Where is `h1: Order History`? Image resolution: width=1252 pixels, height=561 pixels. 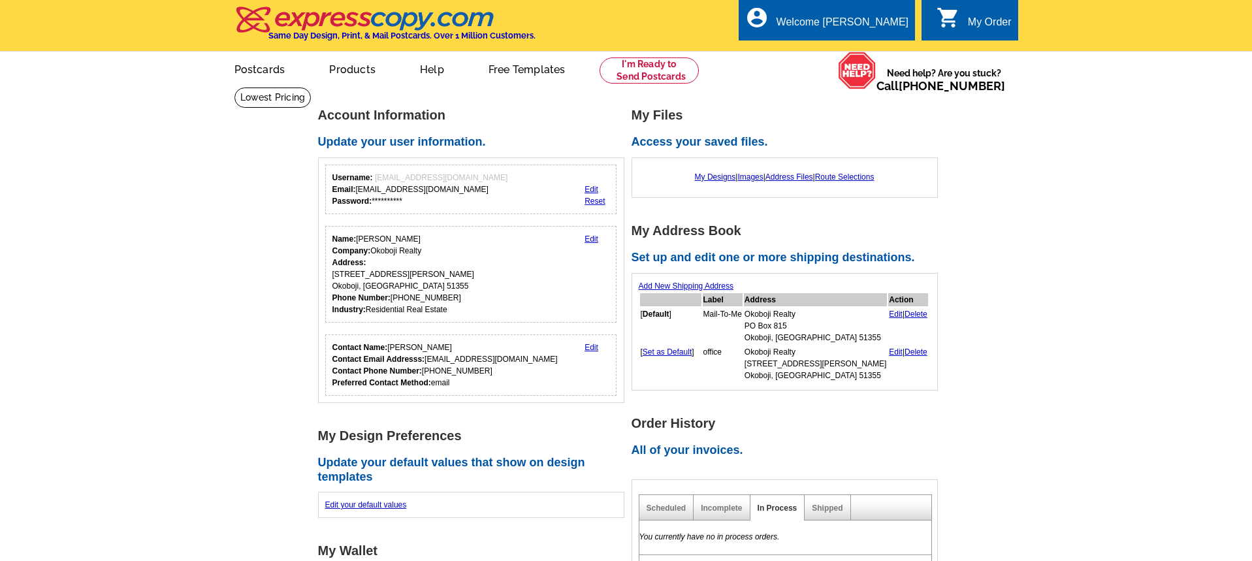 h1: Order History is located at coordinates (788, 423).